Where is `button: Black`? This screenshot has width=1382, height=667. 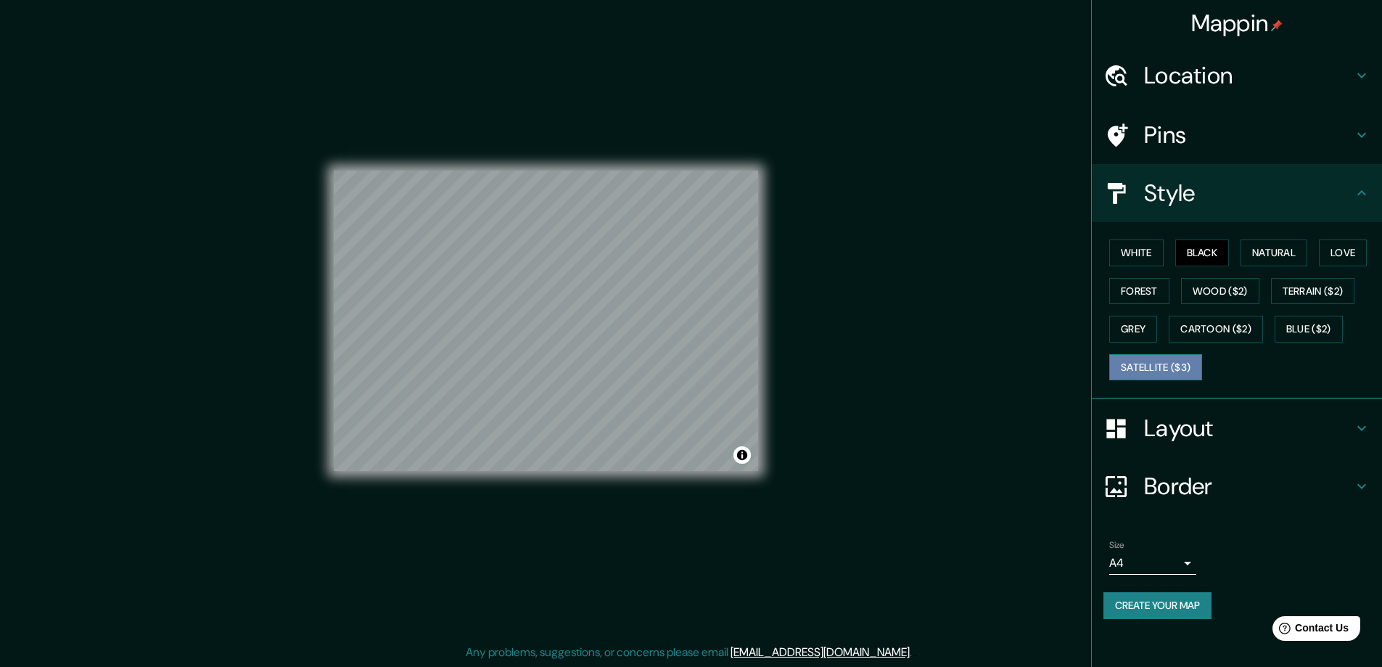 button: Black is located at coordinates (1202, 252).